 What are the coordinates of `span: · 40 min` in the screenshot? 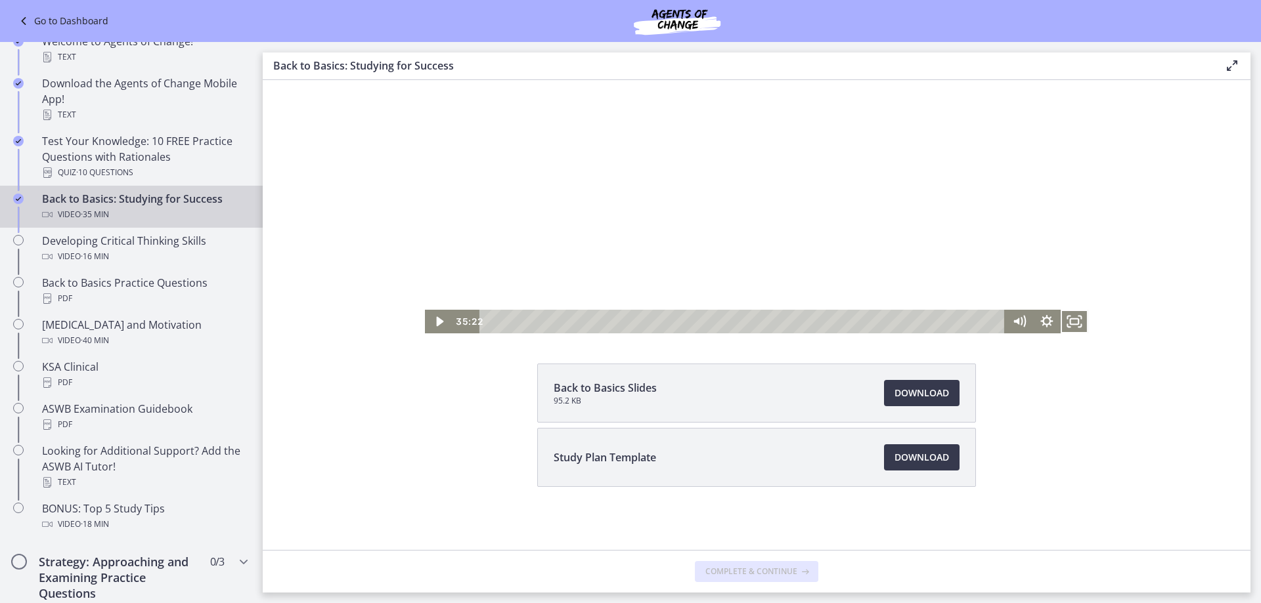 It's located at (95, 341).